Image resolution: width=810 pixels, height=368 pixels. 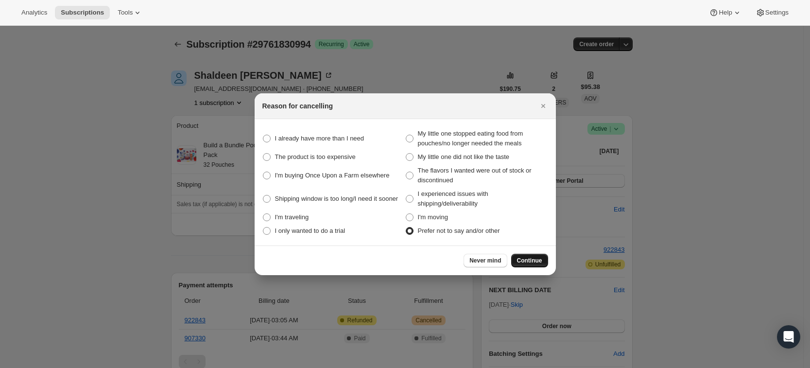 I want to click on span: Subscriptions, so click(x=82, y=13).